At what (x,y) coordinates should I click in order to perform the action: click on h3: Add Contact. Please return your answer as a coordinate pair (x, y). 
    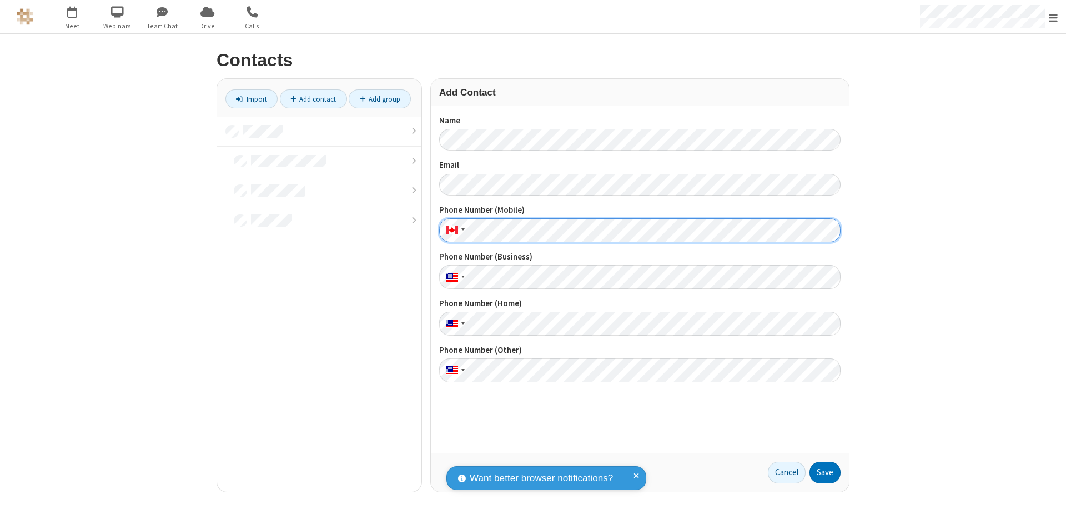
    Looking at the image, I should click on (640, 92).